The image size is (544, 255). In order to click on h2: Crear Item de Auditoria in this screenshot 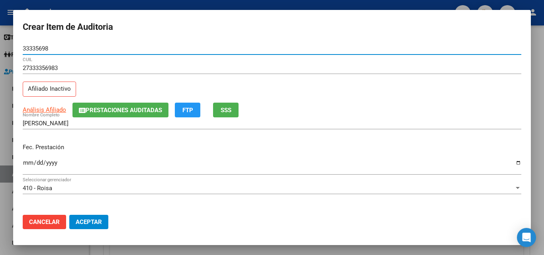, I will do `click(272, 27)`.